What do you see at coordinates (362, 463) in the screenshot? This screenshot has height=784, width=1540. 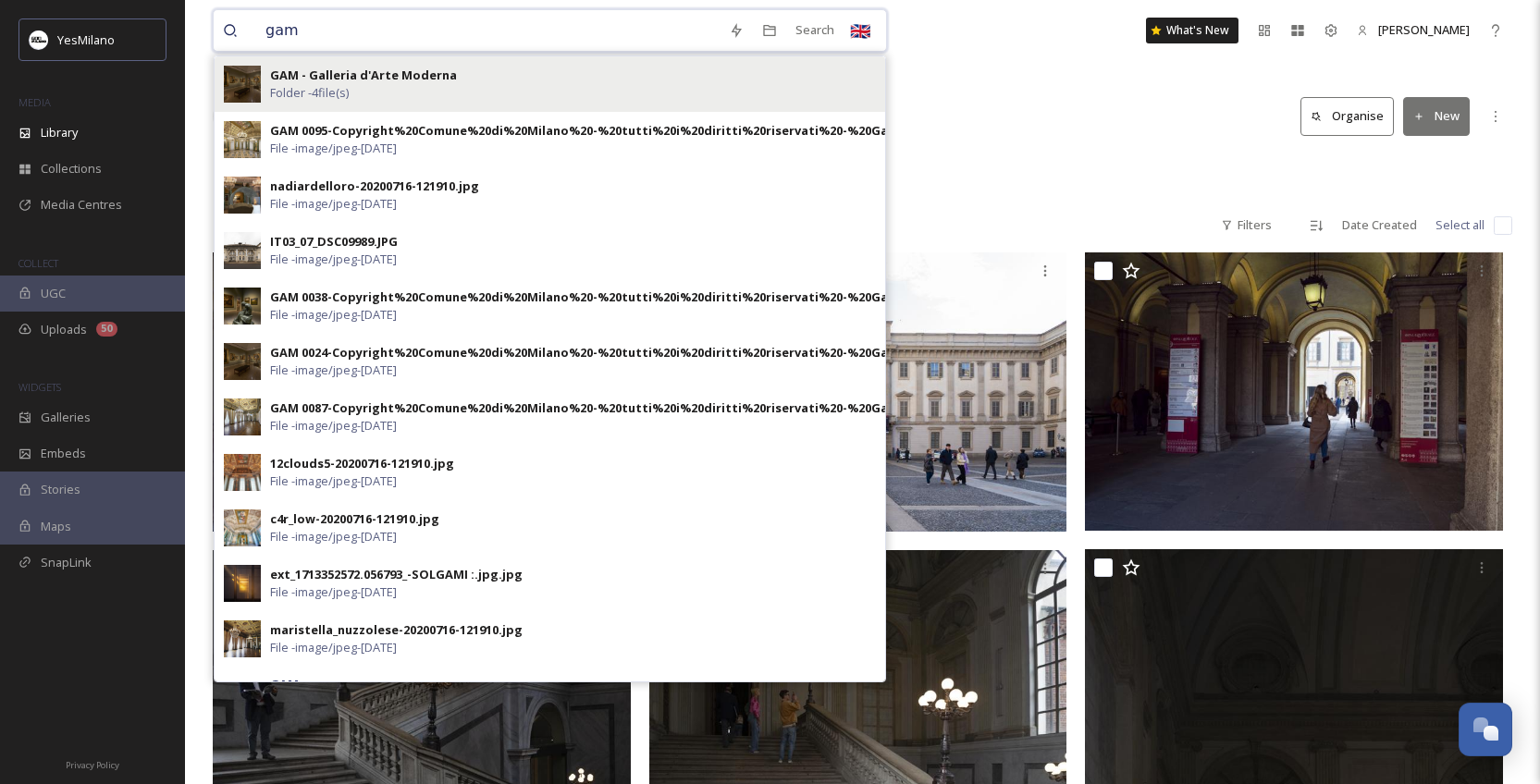 I see `div: 12clouds5-20200716-121910.jpg` at bounding box center [362, 463].